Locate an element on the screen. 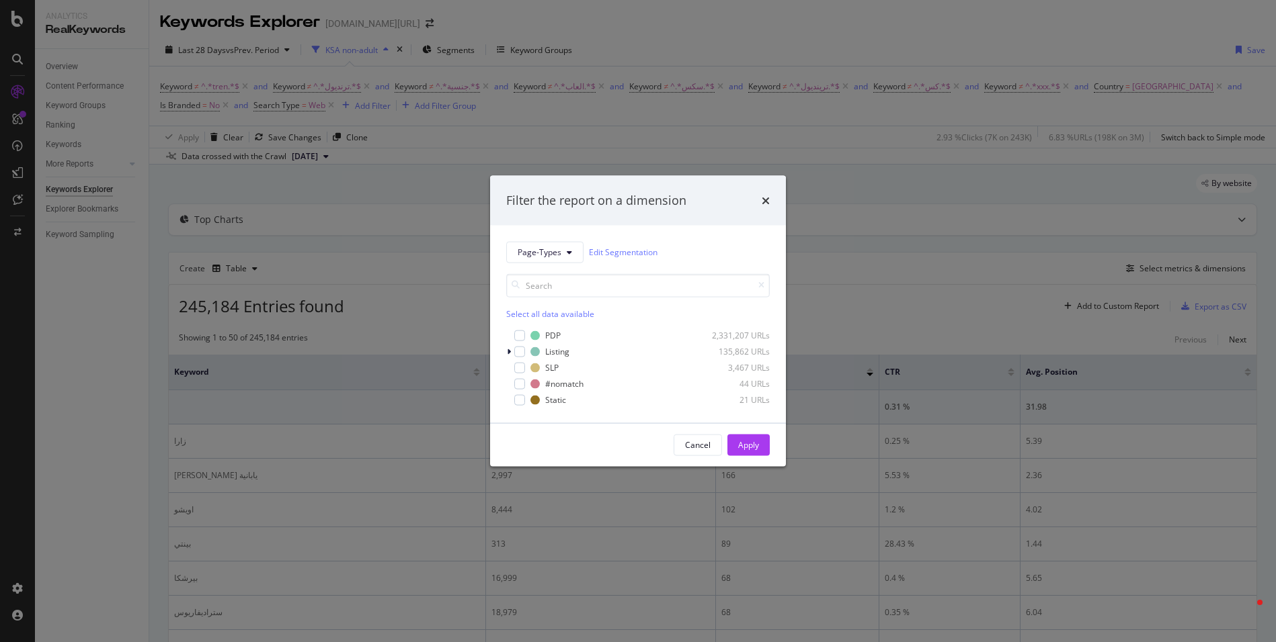 This screenshot has height=642, width=1276. button: Apply is located at coordinates (748, 445).